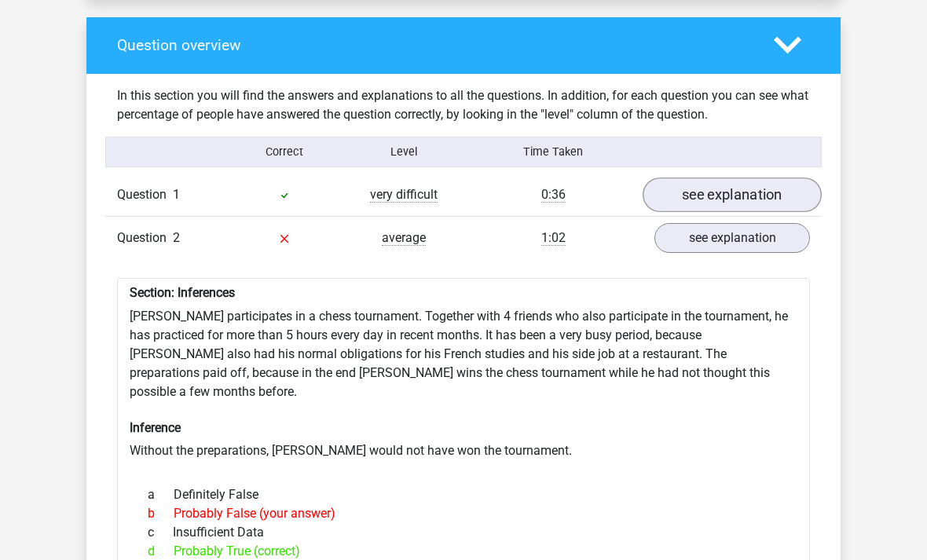 This screenshot has width=927, height=560. Describe the element at coordinates (160, 514) in the screenshot. I see `span: b` at that location.